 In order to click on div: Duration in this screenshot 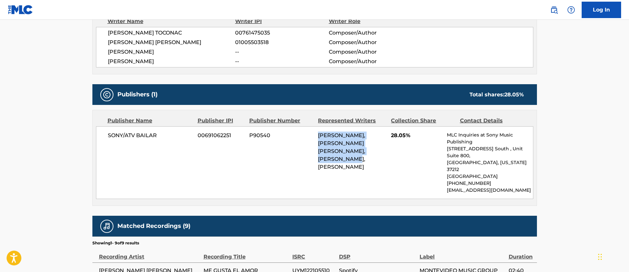, I will do `click(521, 253)`.